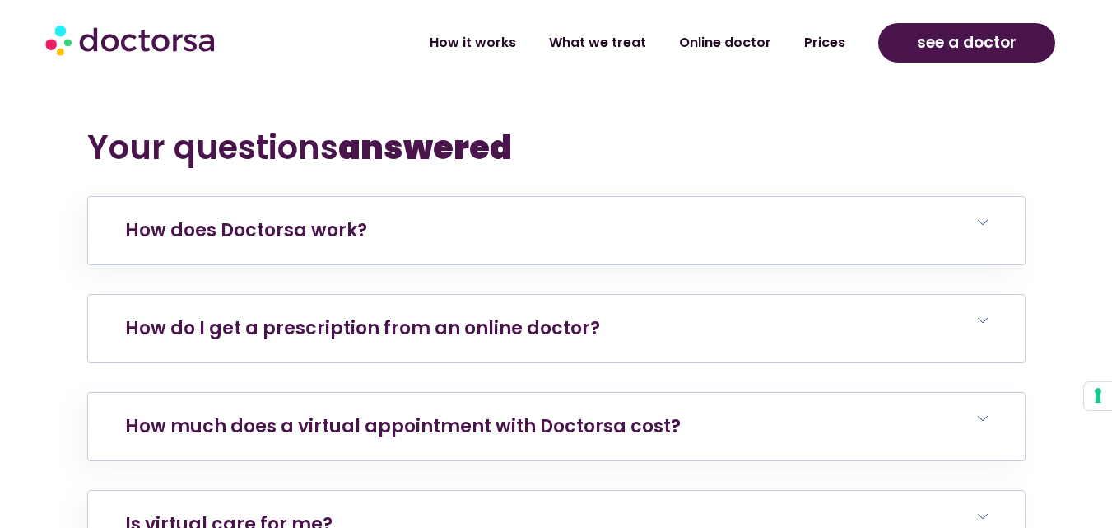  I want to click on a: Online doctor, so click(725, 43).